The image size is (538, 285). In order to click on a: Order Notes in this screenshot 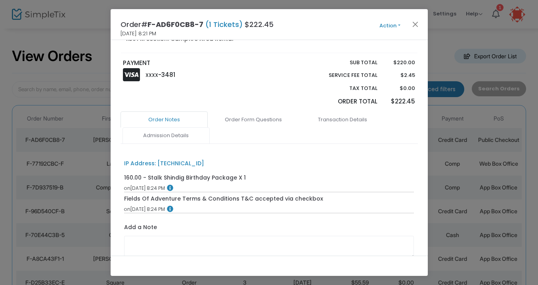, I will do `click(164, 120)`.